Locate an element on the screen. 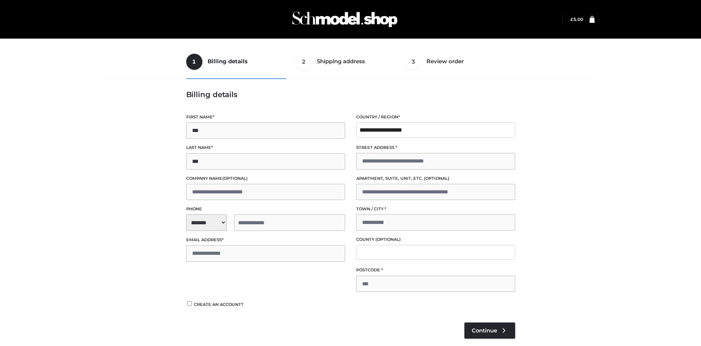  h3: Billing details is located at coordinates (351, 95).